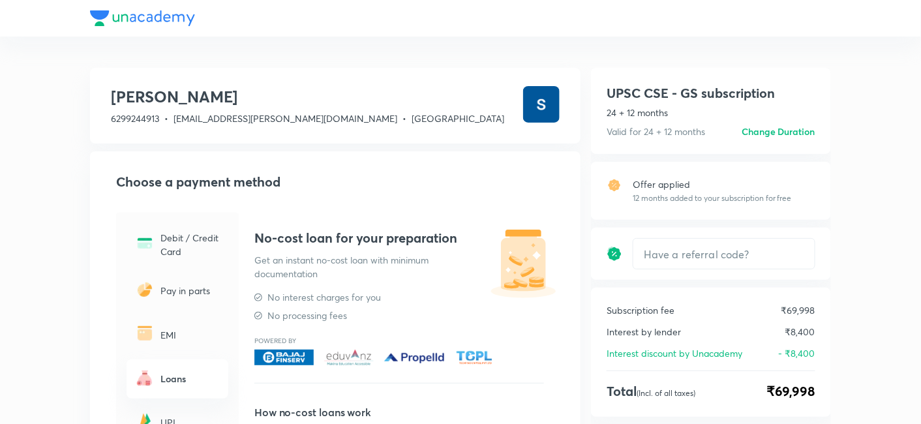  I want to click on p: EMI, so click(190, 334).